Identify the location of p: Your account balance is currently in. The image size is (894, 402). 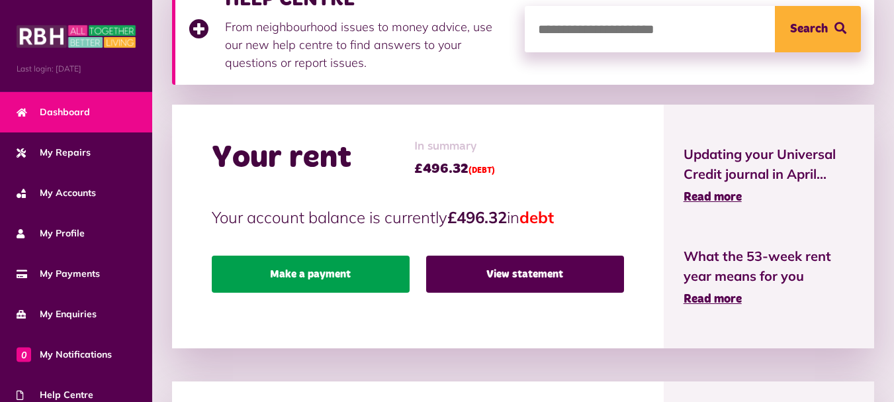
(418, 217).